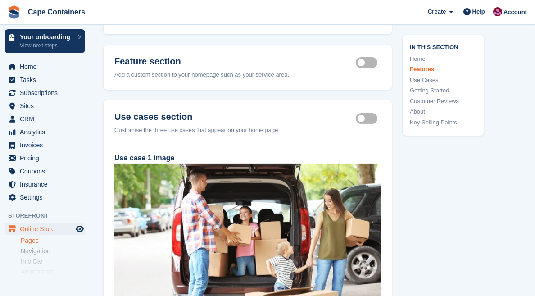 Image resolution: width=535 pixels, height=296 pixels. I want to click on a: Key Selling Points, so click(443, 122).